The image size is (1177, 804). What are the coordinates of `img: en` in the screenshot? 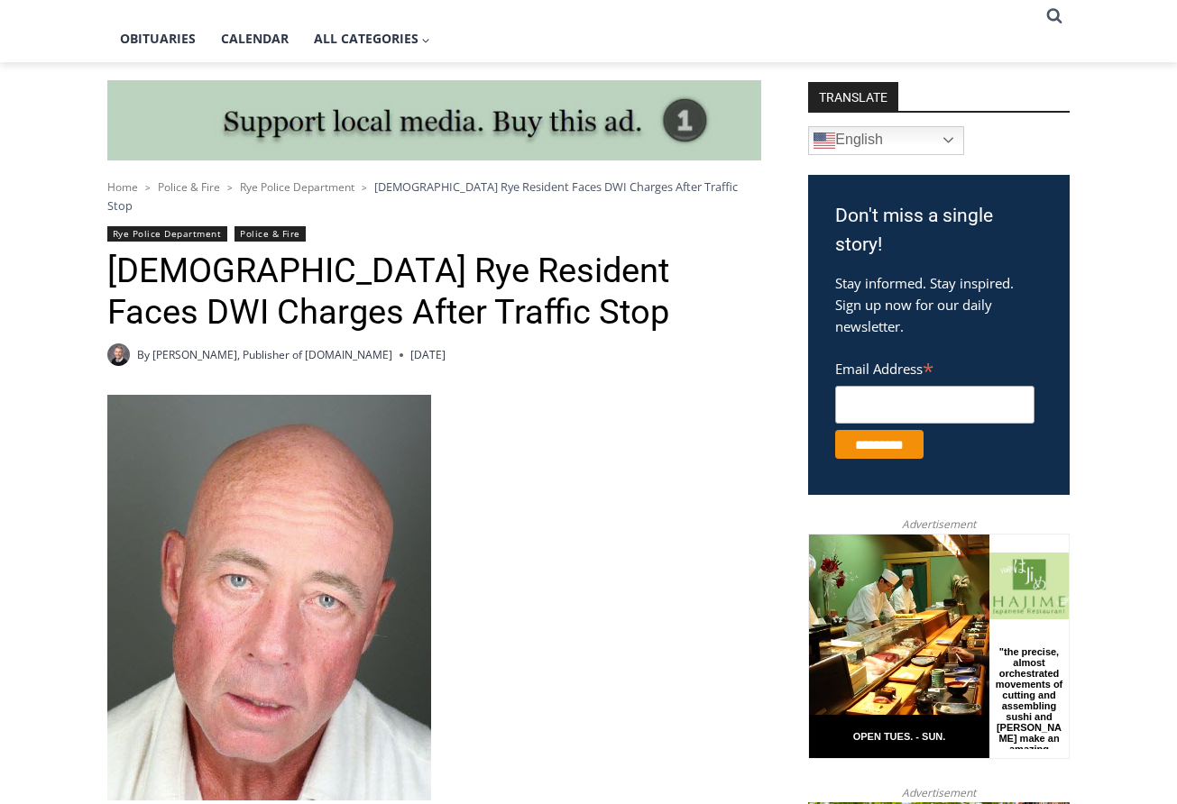 It's located at (824, 141).